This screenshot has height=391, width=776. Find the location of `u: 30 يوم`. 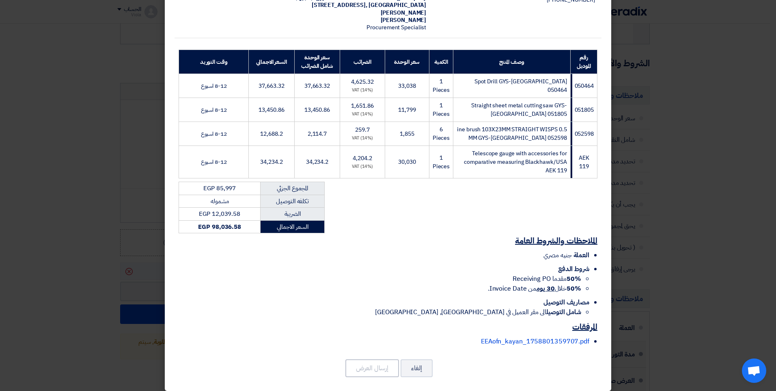

u: 30 يوم is located at coordinates (546, 288).